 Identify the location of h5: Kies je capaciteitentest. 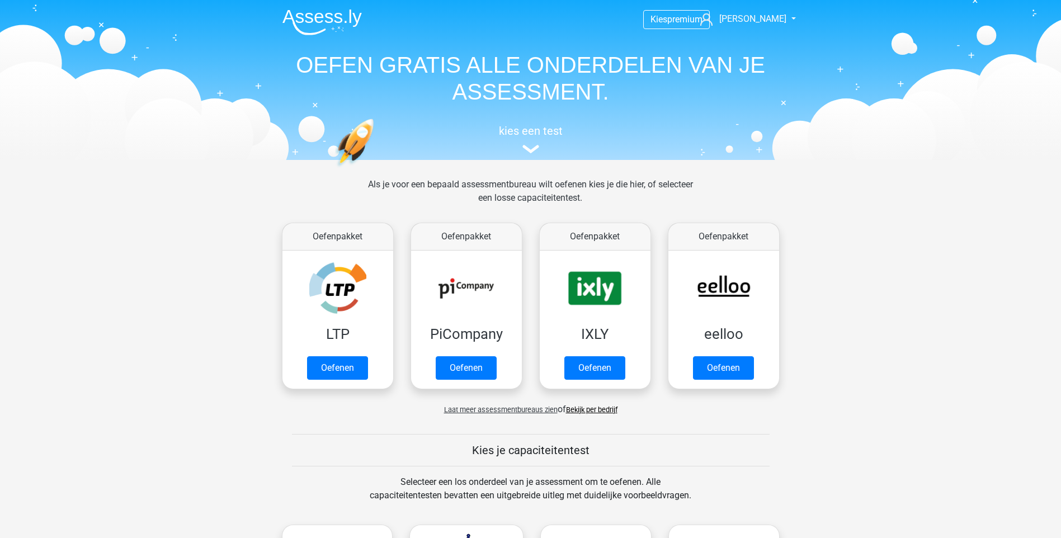
(531, 450).